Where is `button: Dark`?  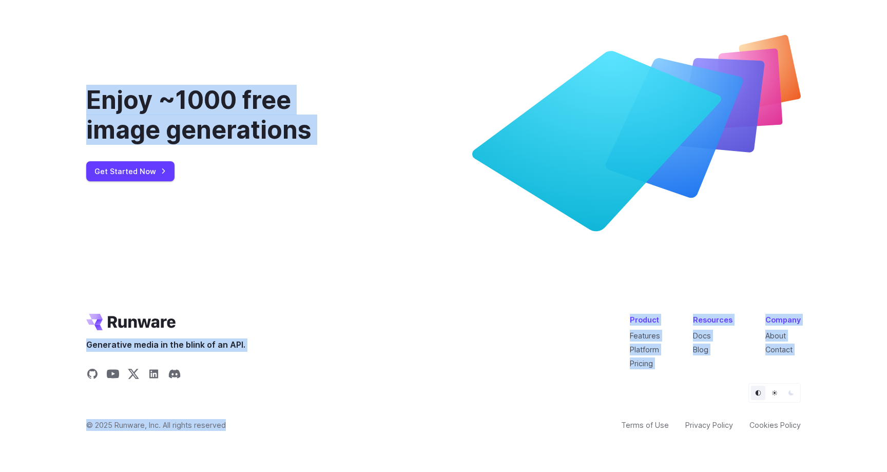
button: Dark is located at coordinates (791, 393).